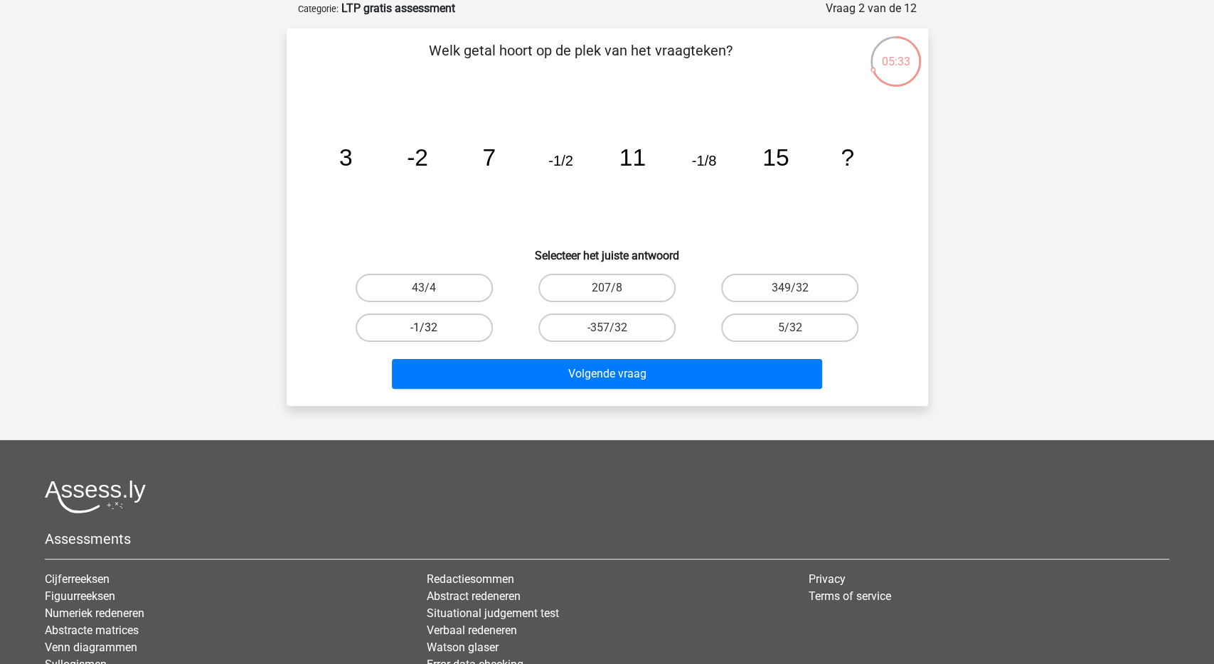 This screenshot has width=1214, height=664. What do you see at coordinates (607, 250) in the screenshot?
I see `h6: Selecteer het juiste antwoord` at bounding box center [607, 250].